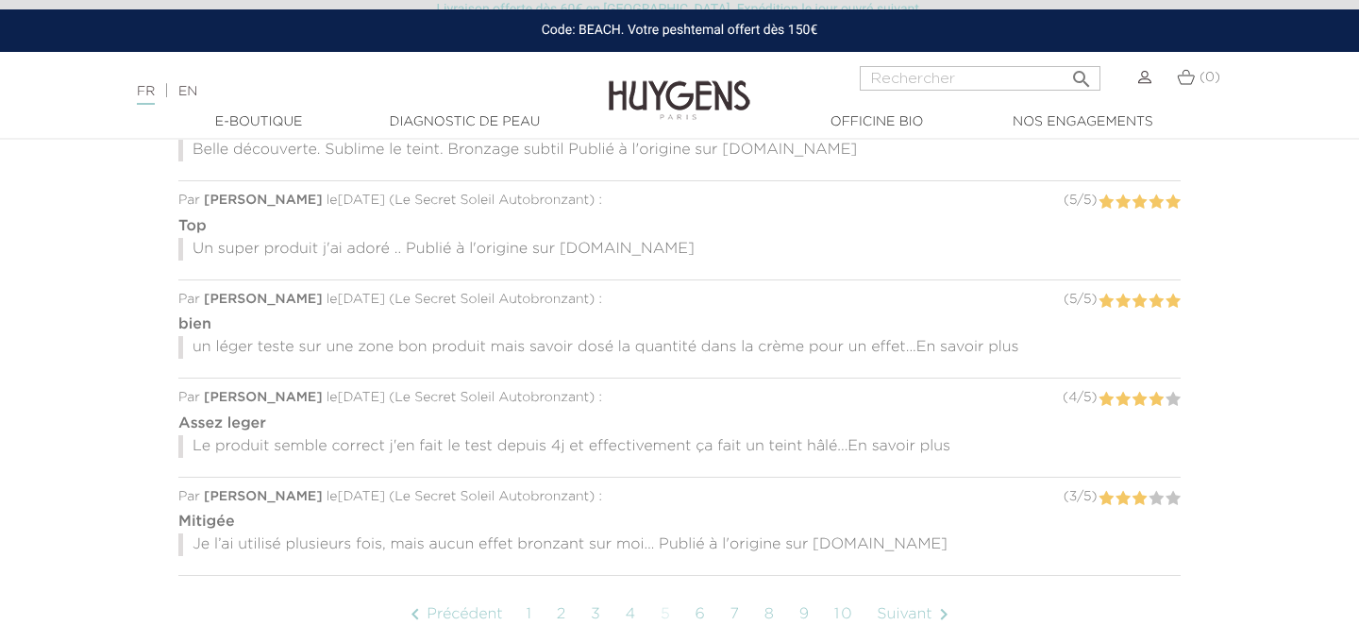 The height and width of the screenshot is (642, 1359). Describe the element at coordinates (1072, 397) in the screenshot. I see `span: 4` at that location.